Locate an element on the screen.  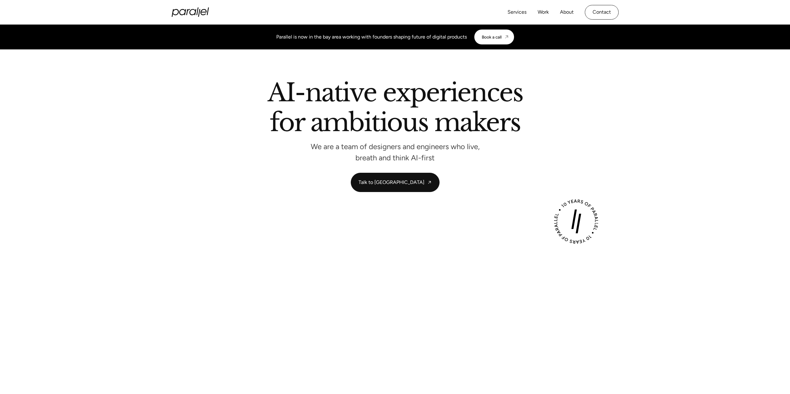
a: Book a call is located at coordinates (494, 37).